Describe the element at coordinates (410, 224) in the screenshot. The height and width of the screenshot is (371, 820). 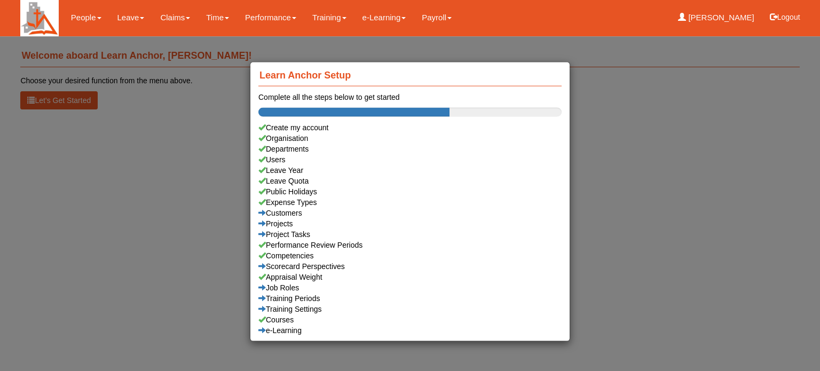
I see `a: Projects` at that location.